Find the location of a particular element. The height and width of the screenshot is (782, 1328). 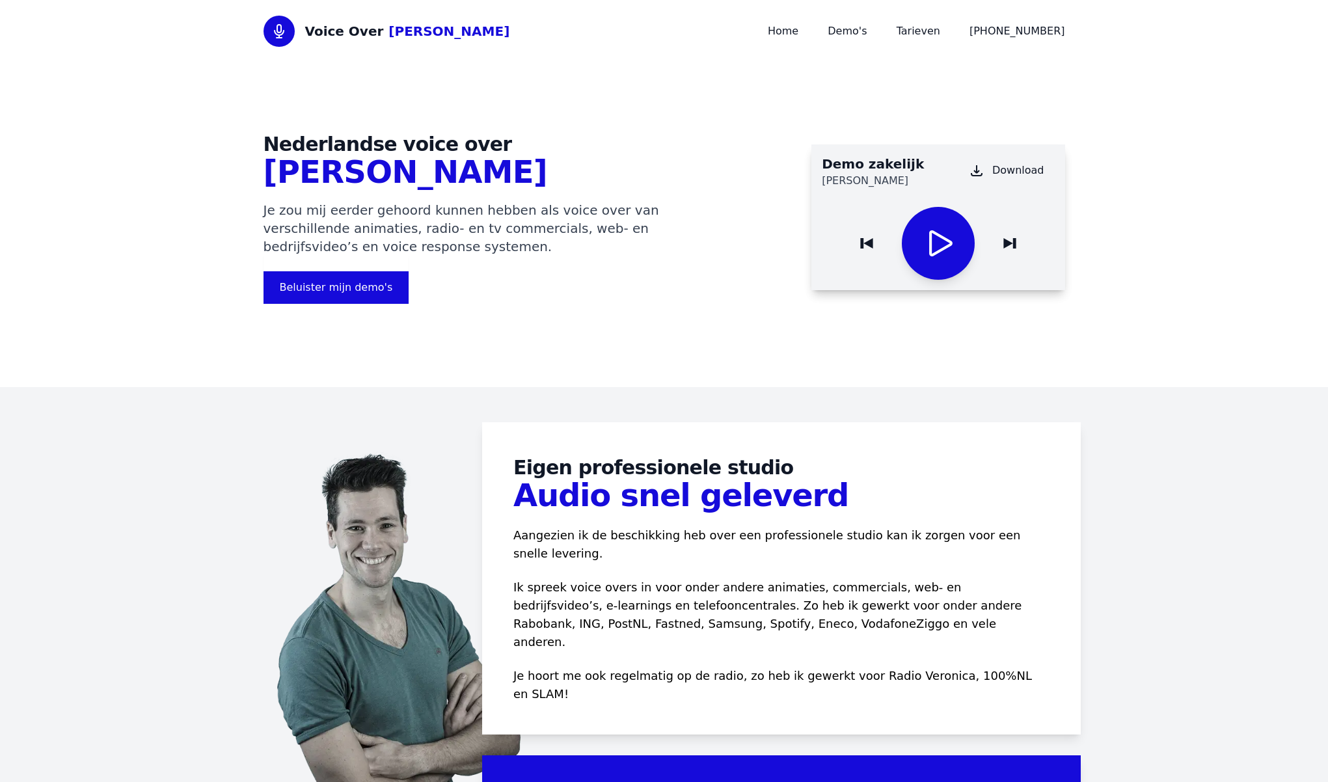

p: Aangezien ik de beschikking heb over een professionele studio kan ik zorgen voor een snelle lever... is located at coordinates (782, 545).